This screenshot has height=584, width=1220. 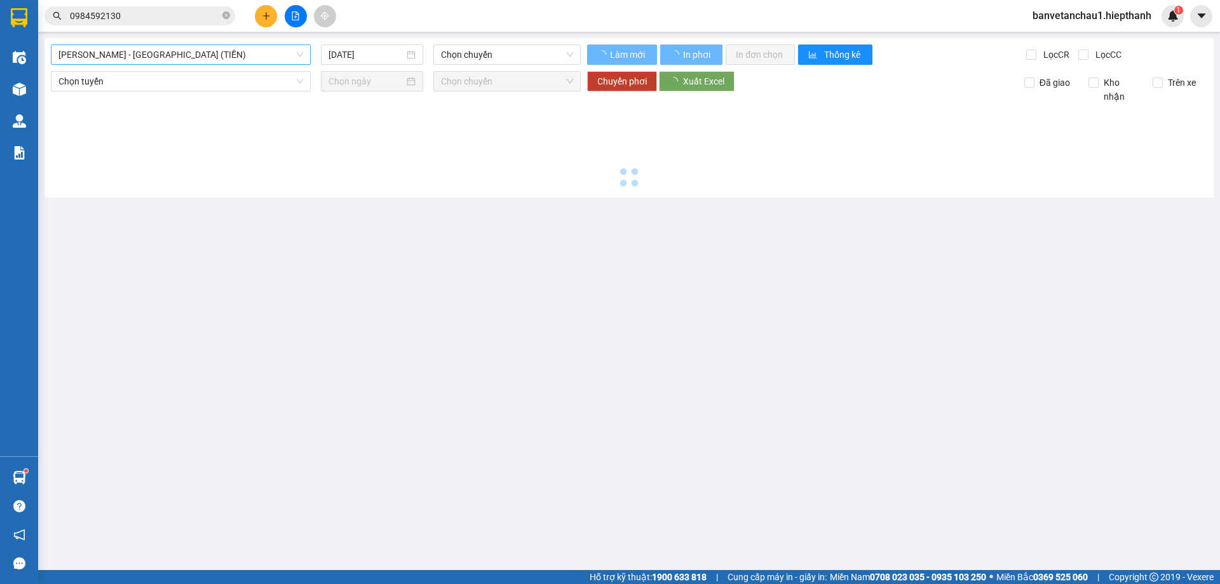 I want to click on span: In phơi, so click(x=698, y=55).